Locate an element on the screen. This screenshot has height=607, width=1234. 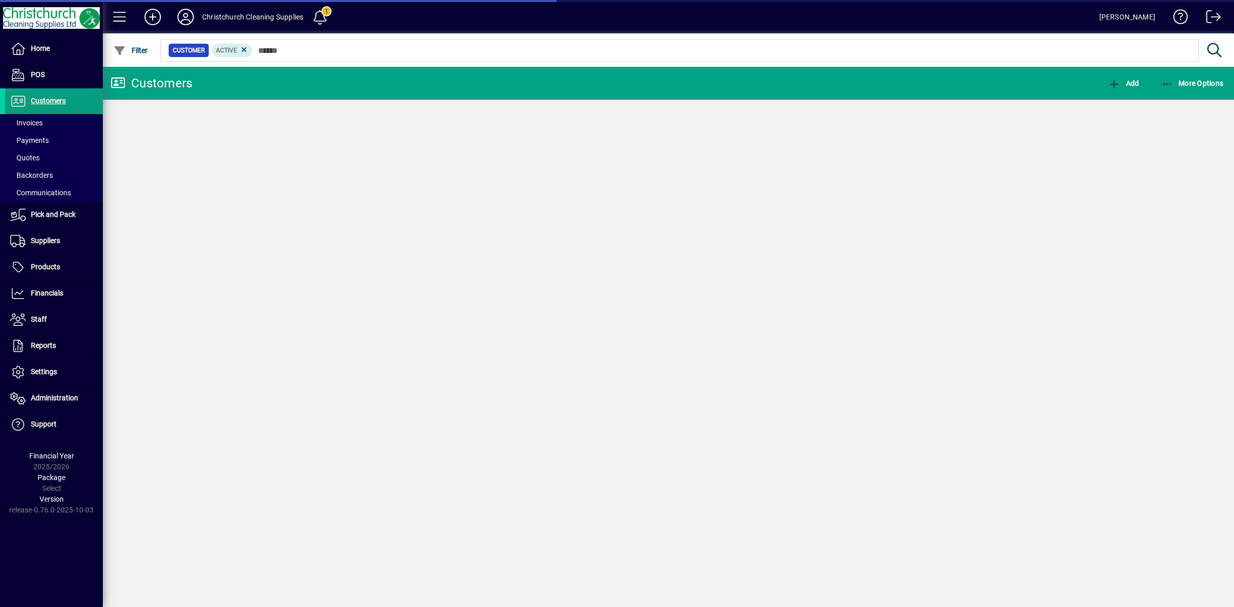
span: Reports is located at coordinates (43, 345).